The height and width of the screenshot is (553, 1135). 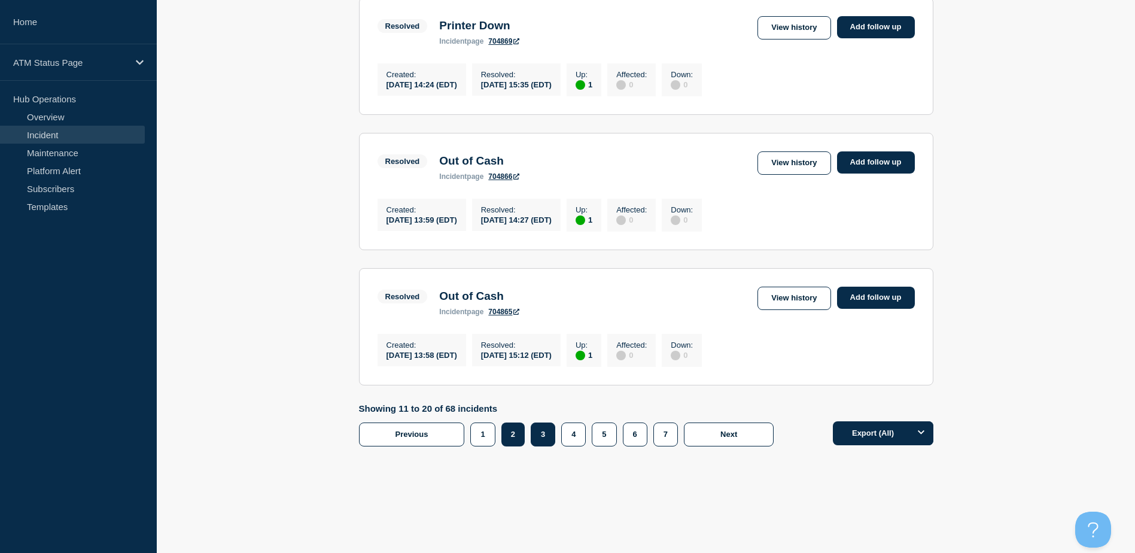 What do you see at coordinates (569, 408) in the screenshot?
I see `p: Showing 11 to 20 of 68 incidents` at bounding box center [569, 408].